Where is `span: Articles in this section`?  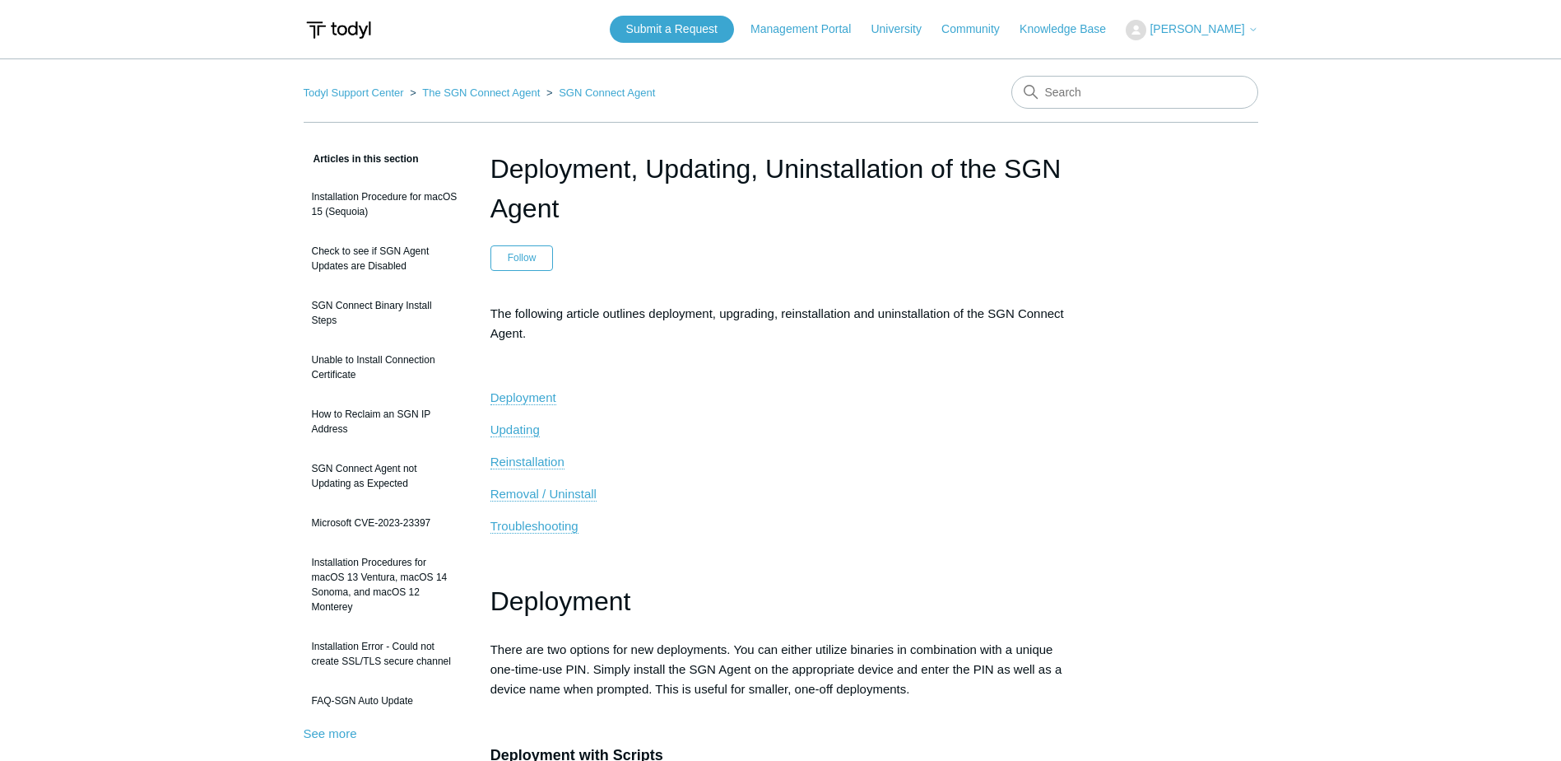 span: Articles in this section is located at coordinates (361, 159).